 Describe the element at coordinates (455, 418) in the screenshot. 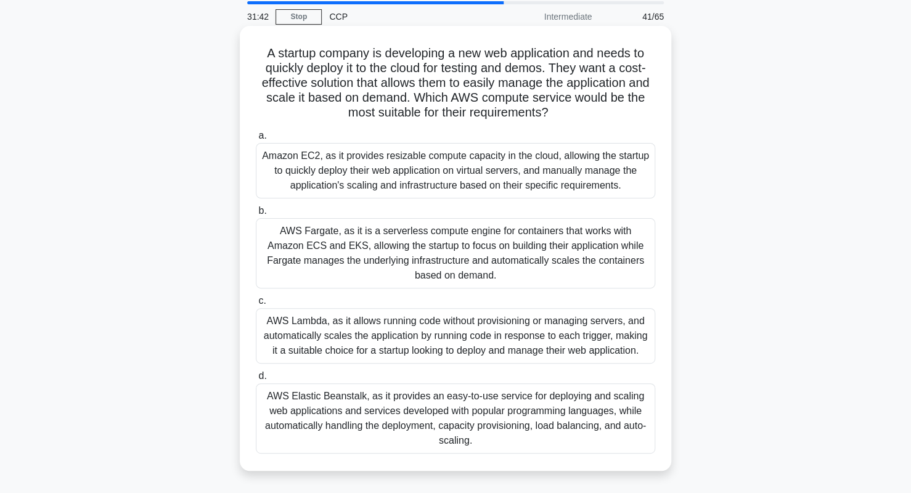

I see `div: AWS Elastic Beanstalk, as it provides an easy-to-use service for deploying and scaling web applic...` at that location.